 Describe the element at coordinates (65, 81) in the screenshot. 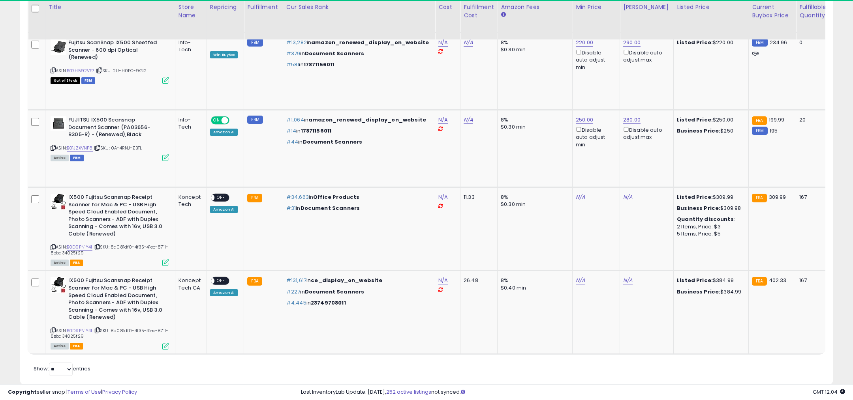

I see `span: All listings that are currently out of stock and unavailable for purchase on Amazon` at that location.